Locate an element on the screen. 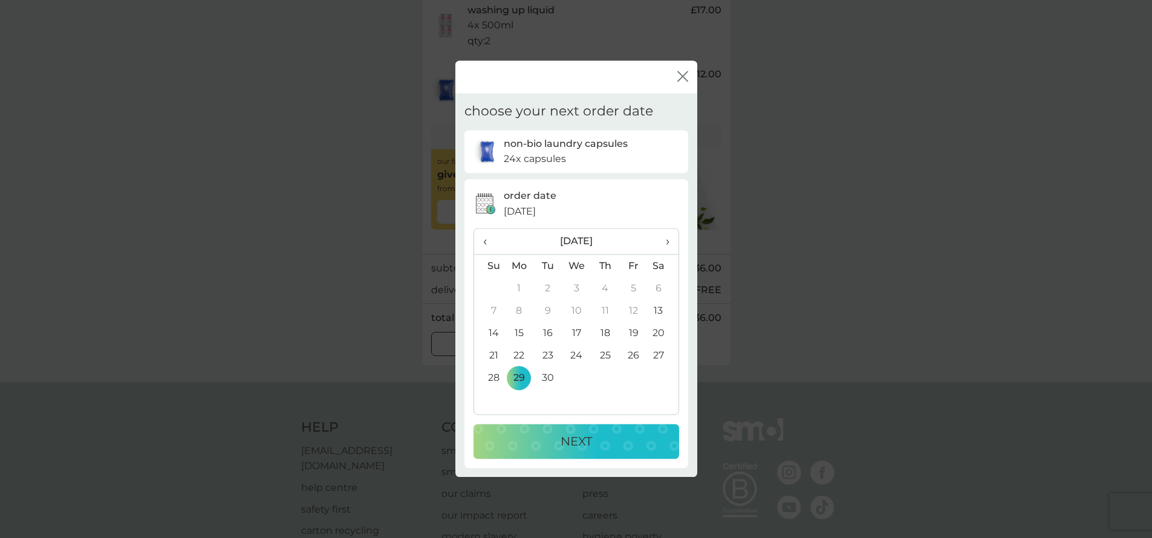 This screenshot has width=1152, height=538. td: 4 is located at coordinates (605, 288).